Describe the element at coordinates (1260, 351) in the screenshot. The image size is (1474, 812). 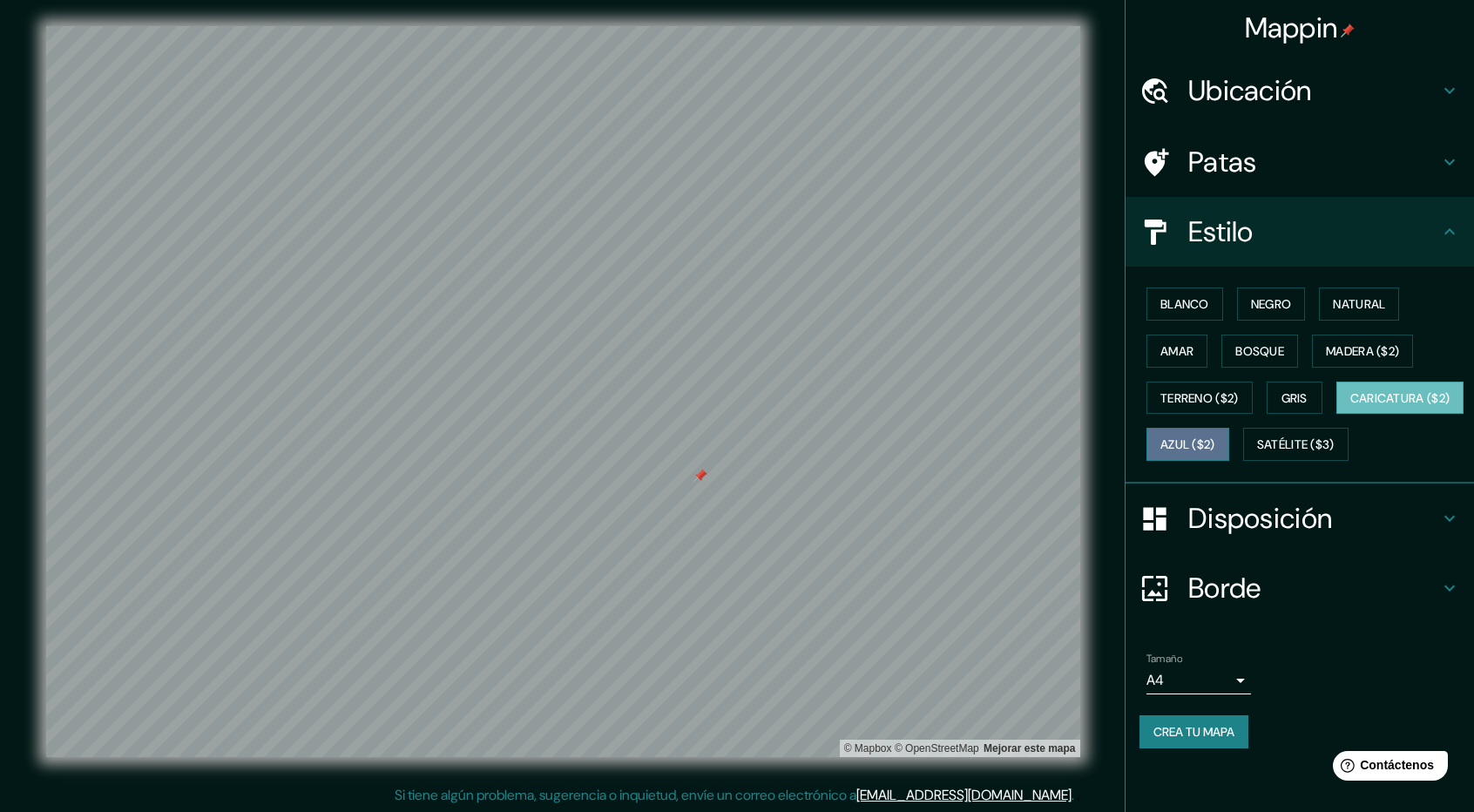
I see `font: Bosque` at that location.